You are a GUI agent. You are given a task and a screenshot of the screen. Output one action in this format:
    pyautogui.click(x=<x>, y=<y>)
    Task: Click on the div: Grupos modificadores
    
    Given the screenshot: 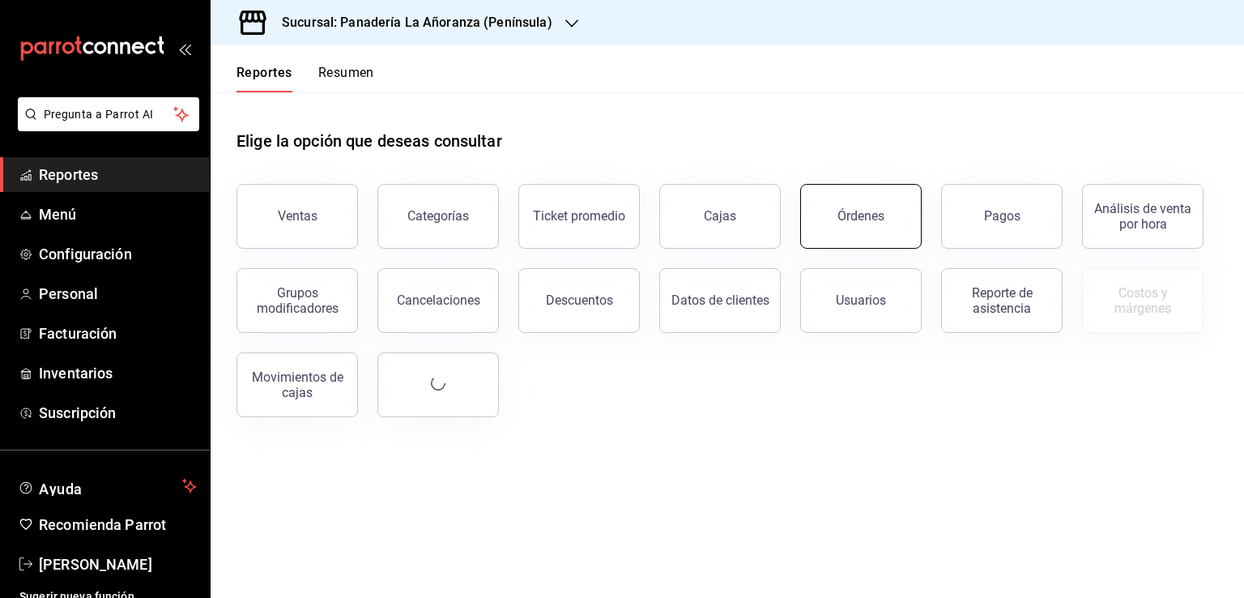 What is the action you would take?
    pyautogui.click(x=297, y=300)
    